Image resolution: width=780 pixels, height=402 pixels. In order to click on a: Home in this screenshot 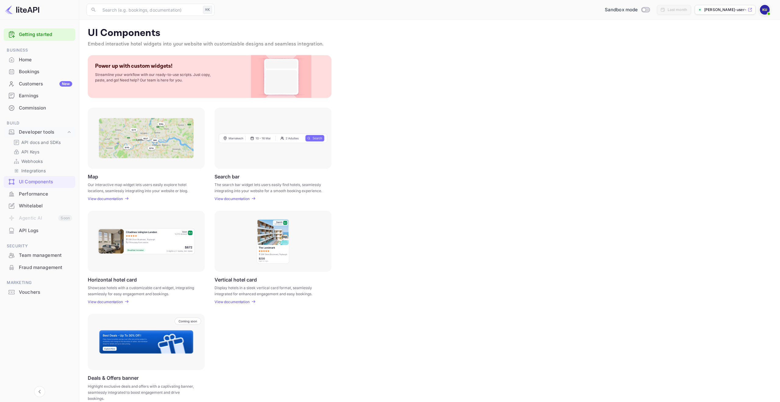, I will do `click(39, 59)`.